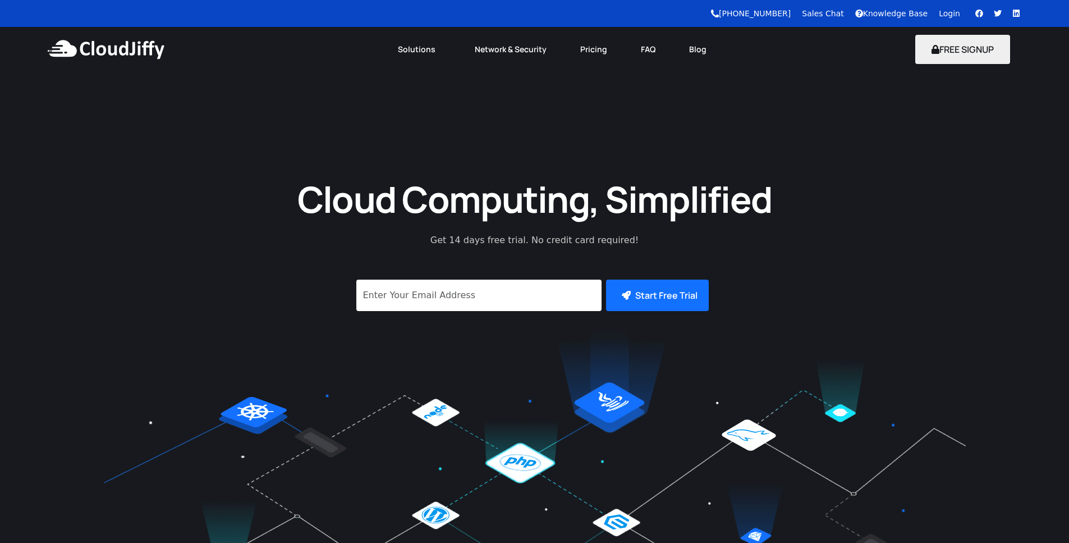 This screenshot has width=1069, height=543. What do you see at coordinates (648, 49) in the screenshot?
I see `a: FAQ` at bounding box center [648, 49].